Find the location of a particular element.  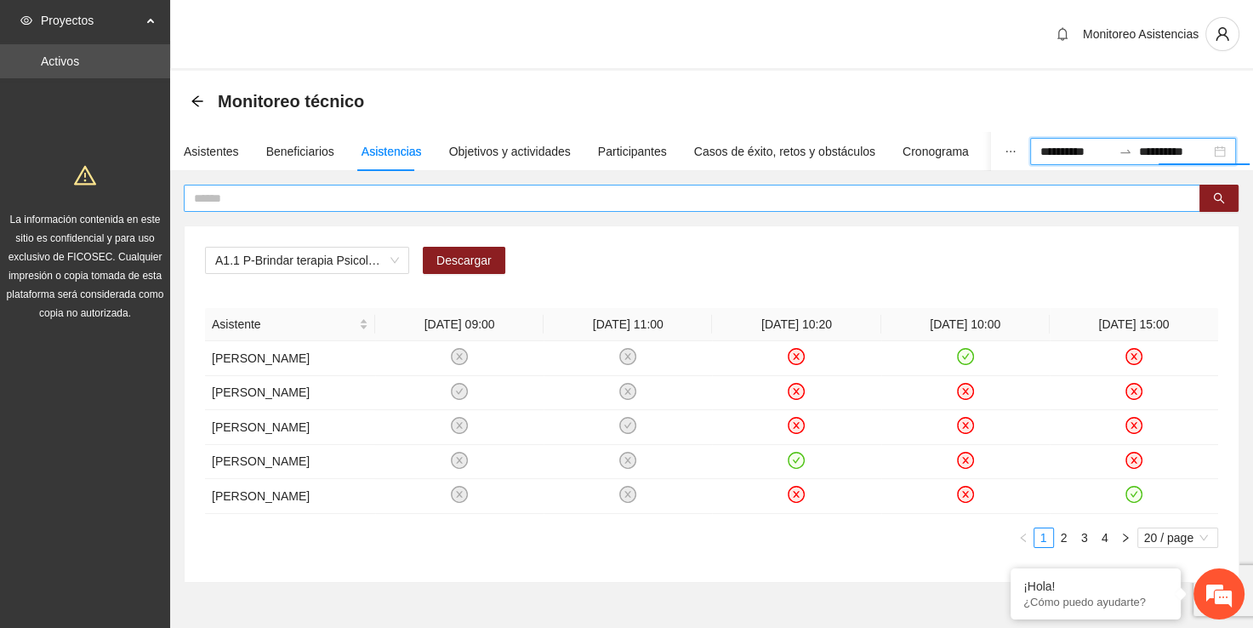

div: Cronograma is located at coordinates (936, 151).